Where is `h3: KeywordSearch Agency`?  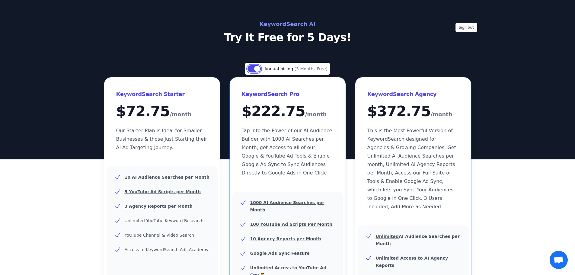
h3: KeywordSearch Agency is located at coordinates (413, 94).